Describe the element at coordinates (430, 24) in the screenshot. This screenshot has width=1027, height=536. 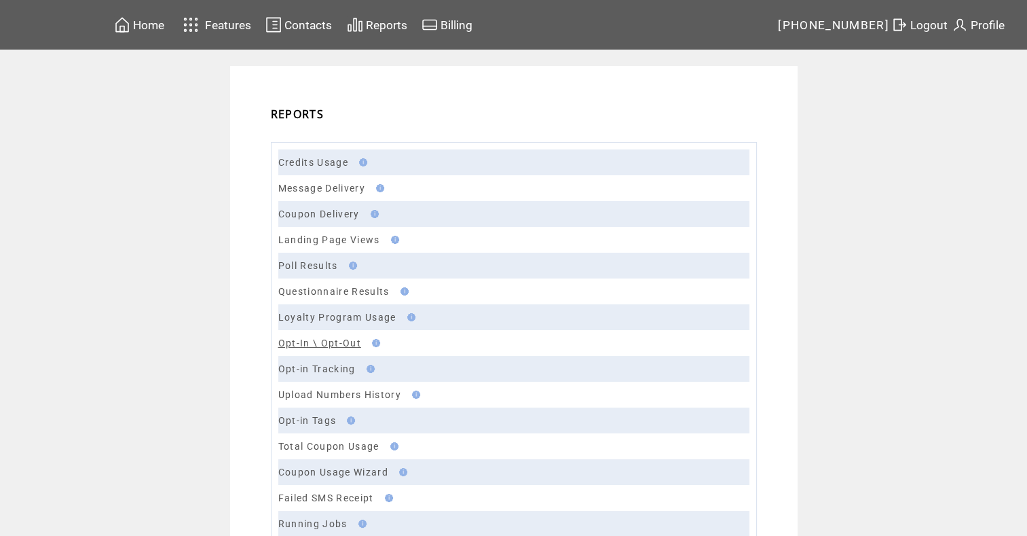
I see `img: creidtcard.svg` at that location.